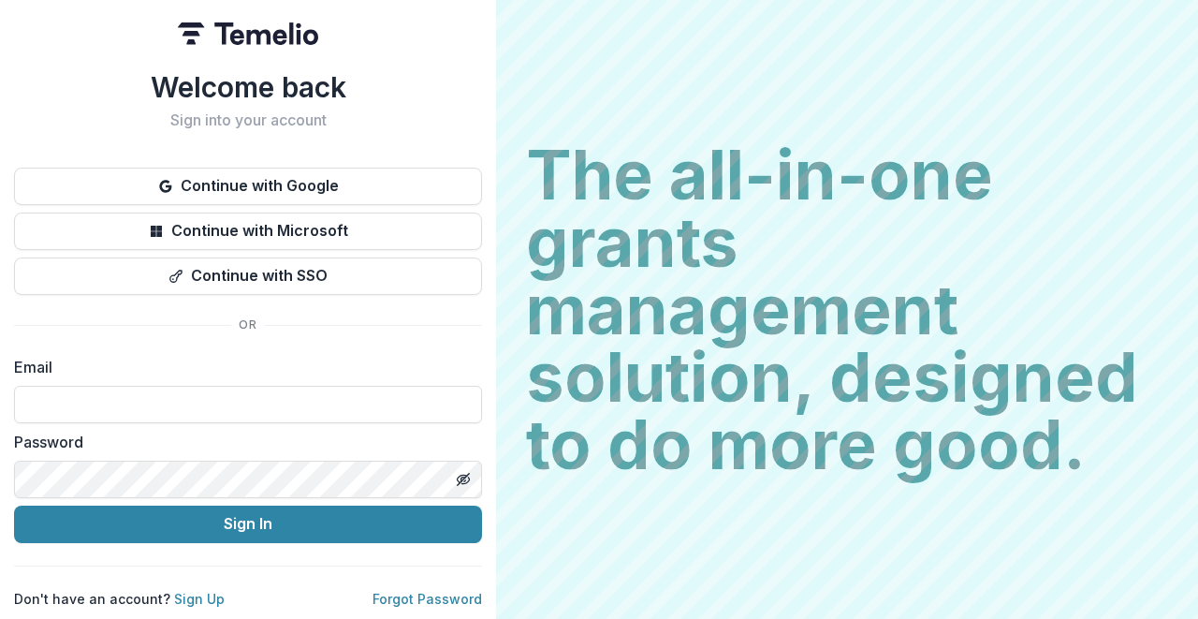 Image resolution: width=1198 pixels, height=619 pixels. What do you see at coordinates (242, 442) in the screenshot?
I see `label: Password` at bounding box center [242, 442].